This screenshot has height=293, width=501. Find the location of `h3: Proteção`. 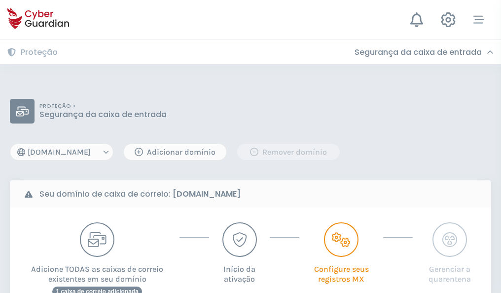

h3: Proteção is located at coordinates (39, 52).